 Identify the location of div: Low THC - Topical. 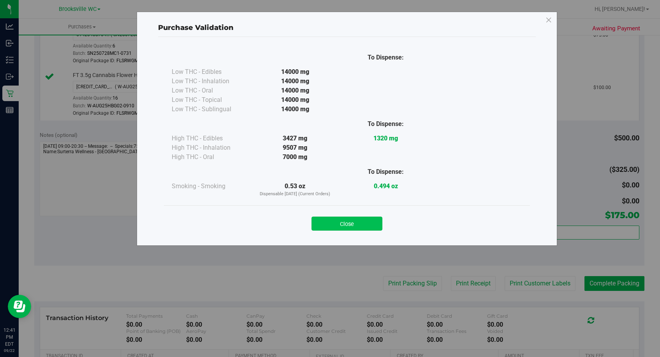
(211, 100).